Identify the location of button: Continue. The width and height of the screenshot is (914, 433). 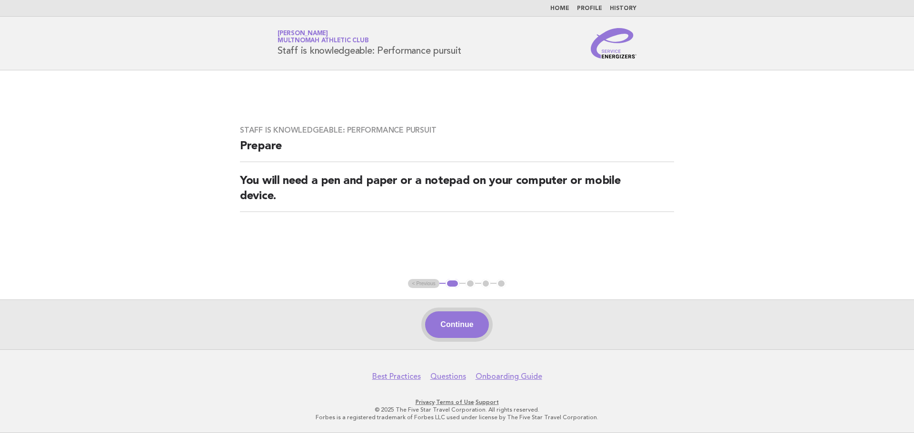
(456, 325).